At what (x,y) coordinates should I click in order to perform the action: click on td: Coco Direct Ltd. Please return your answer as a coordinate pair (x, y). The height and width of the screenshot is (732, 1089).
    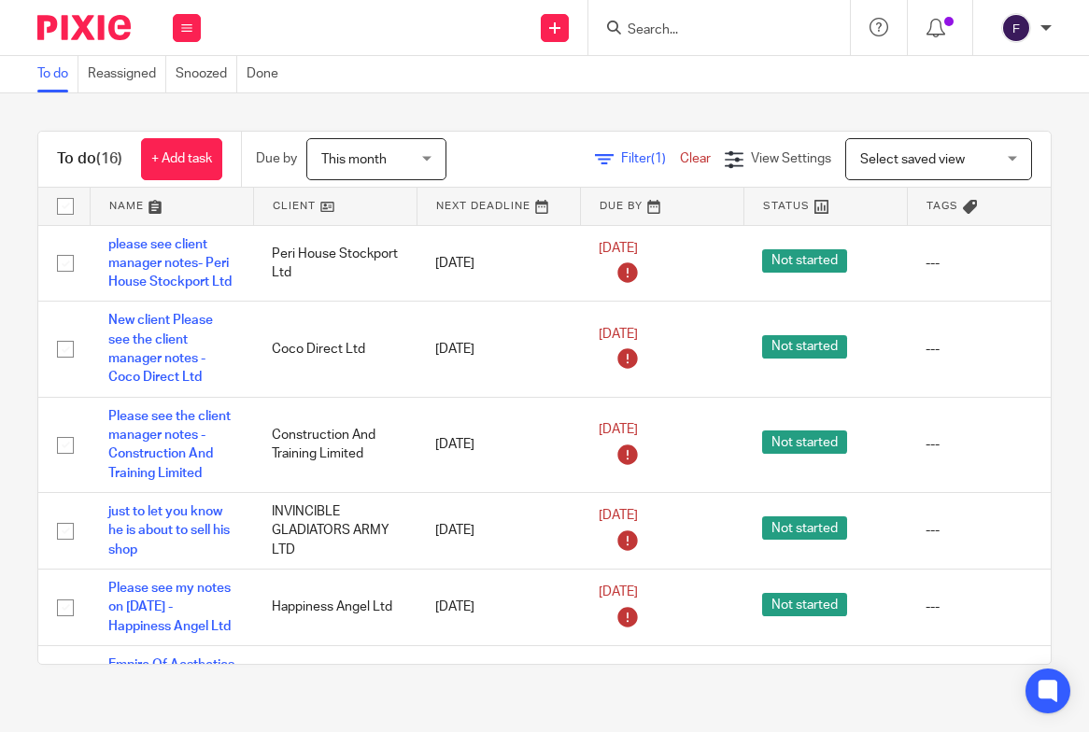
    Looking at the image, I should click on (334, 349).